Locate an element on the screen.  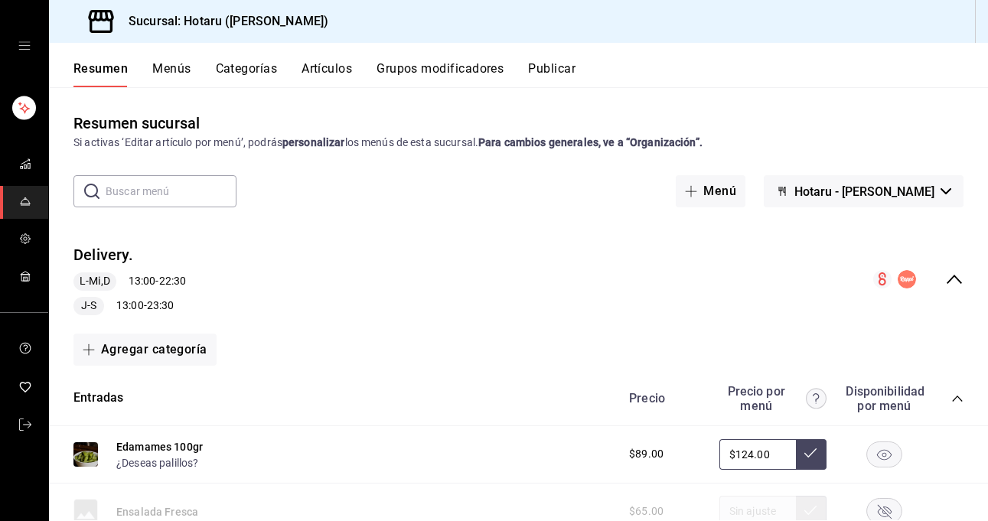
span: J-S is located at coordinates (89, 305).